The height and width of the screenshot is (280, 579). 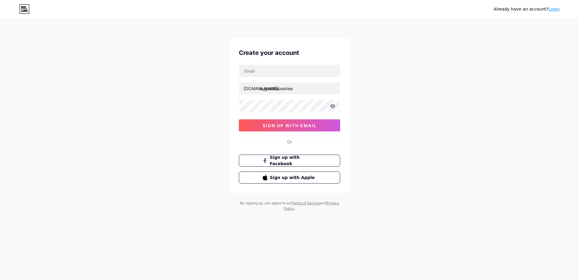 I want to click on span: sign up with email, so click(x=290, y=125).